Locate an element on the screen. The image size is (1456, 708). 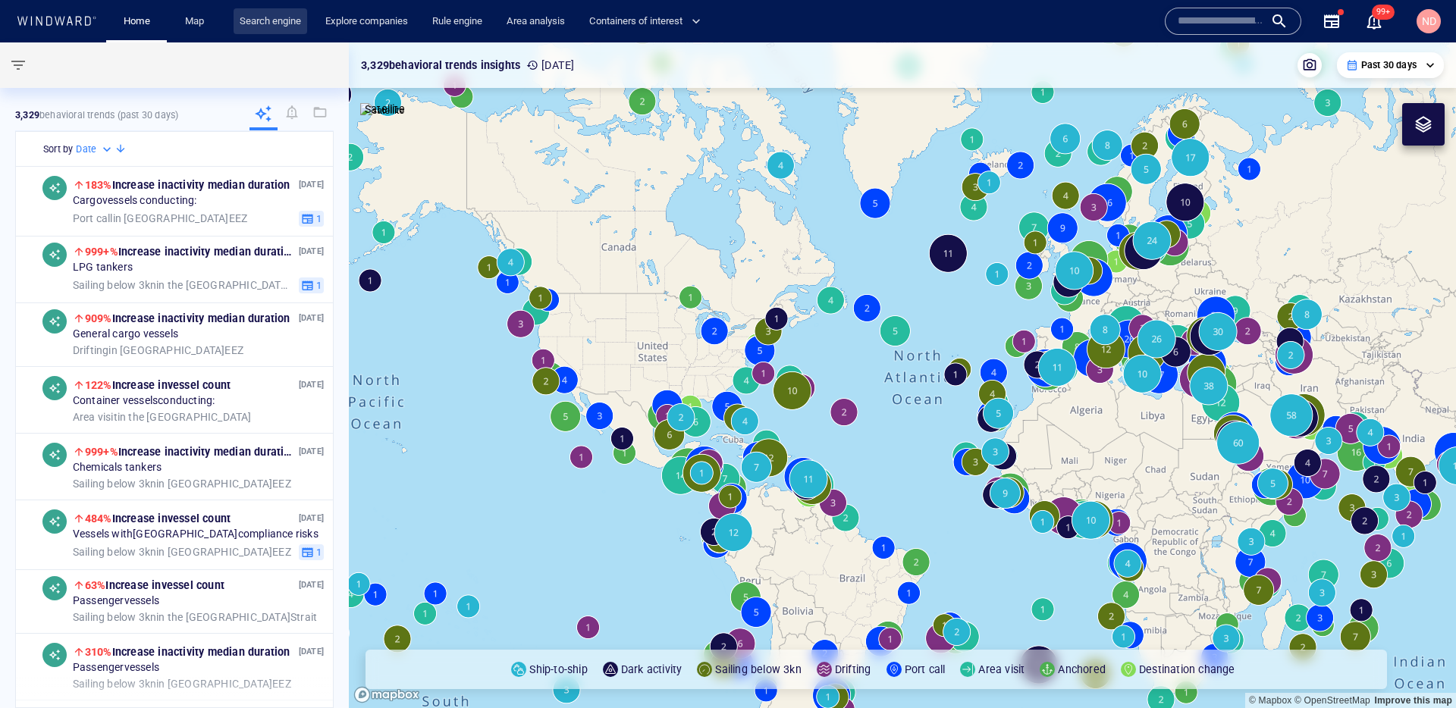
p: Area visit is located at coordinates (1001, 669).